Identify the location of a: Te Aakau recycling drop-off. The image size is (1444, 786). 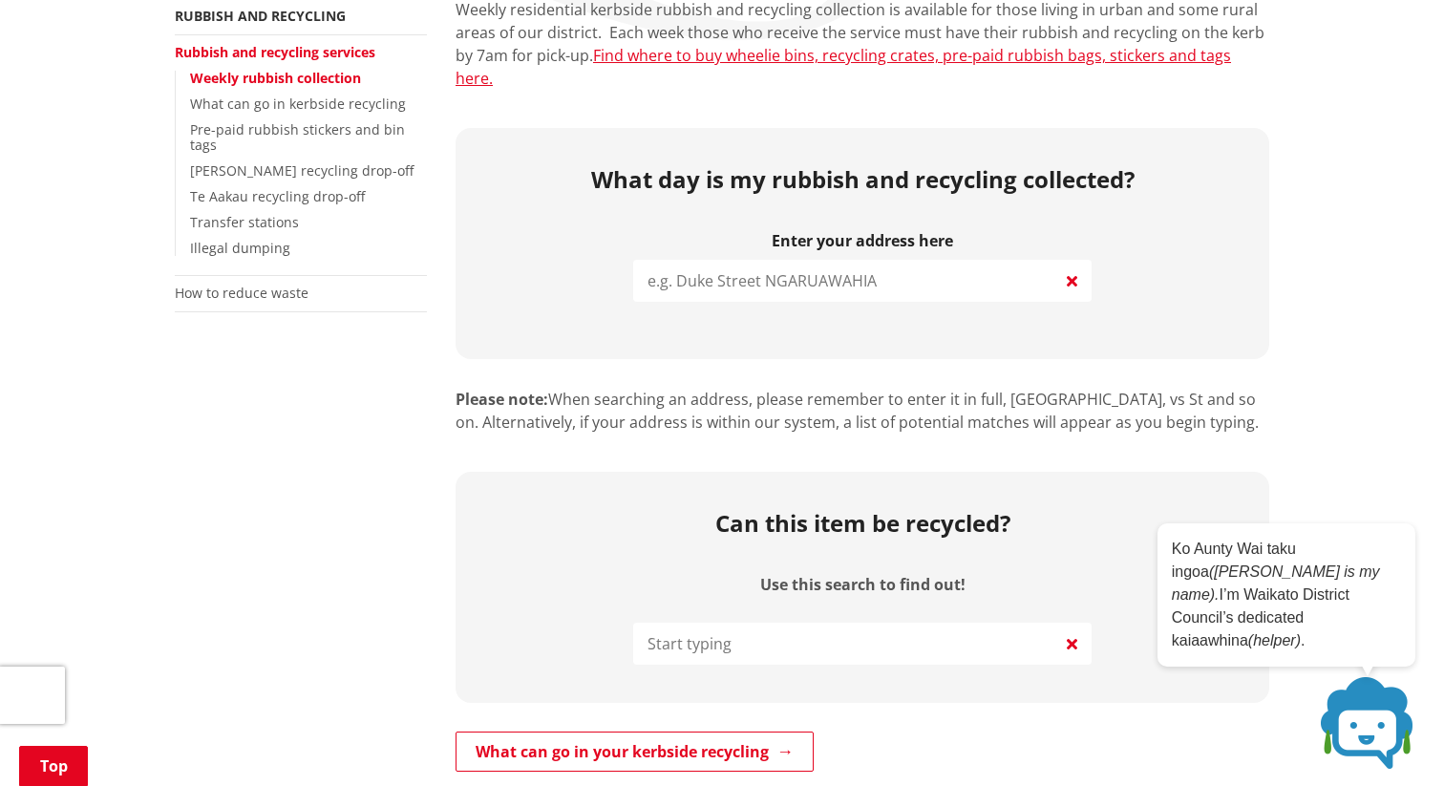
(277, 196).